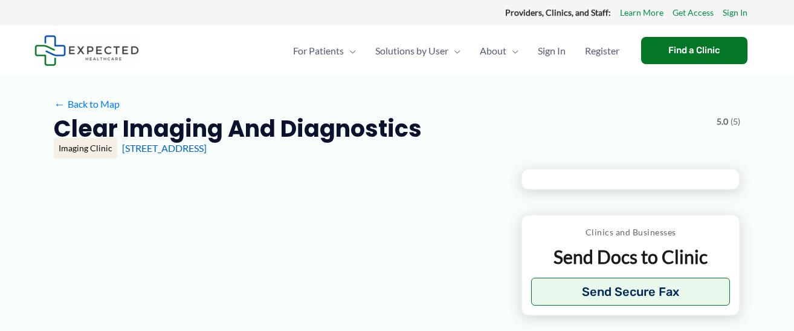 This screenshot has height=331, width=794. I want to click on a: Find a Clinic, so click(694, 50).